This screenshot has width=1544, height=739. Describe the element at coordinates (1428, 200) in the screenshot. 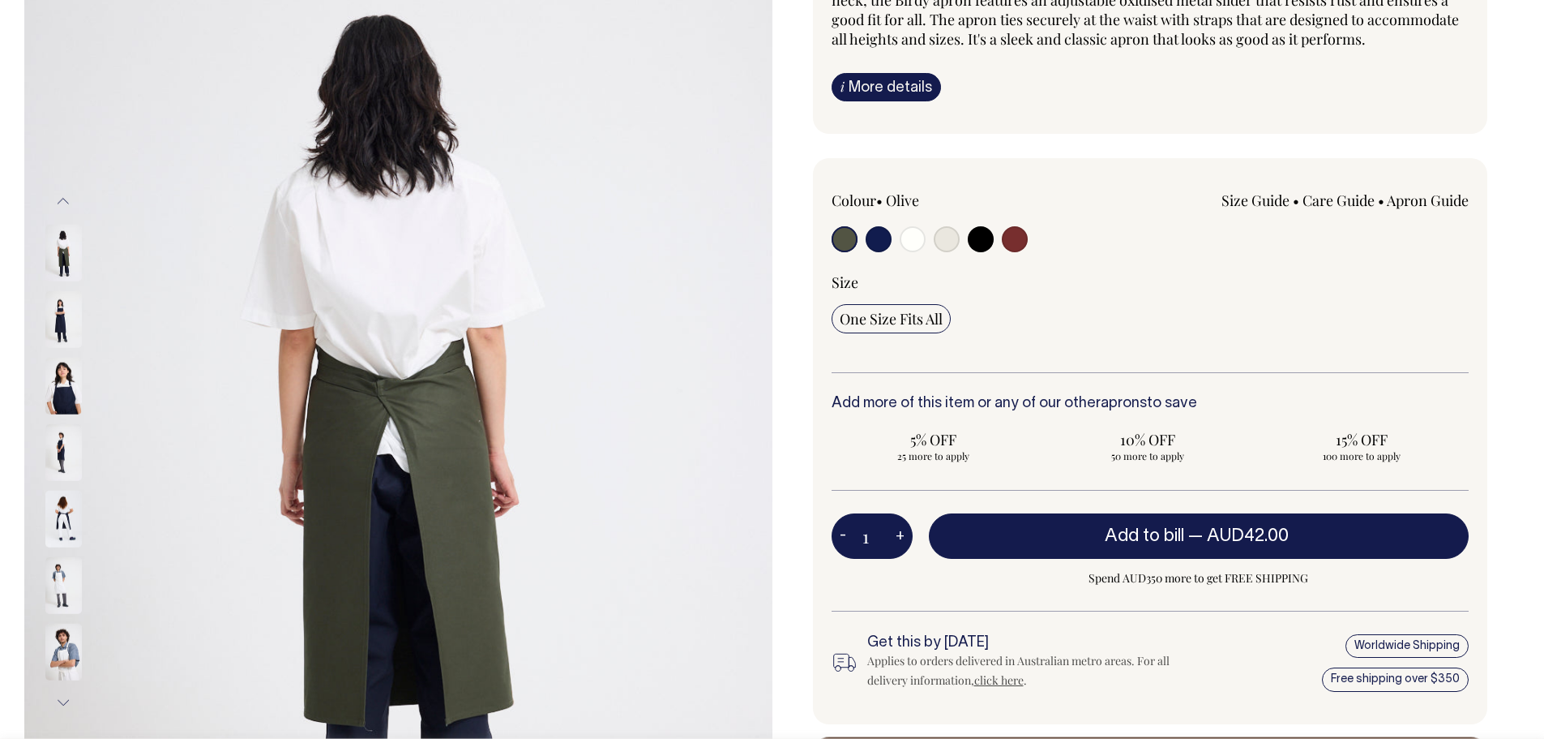

I see `a: Apron Guide` at that location.